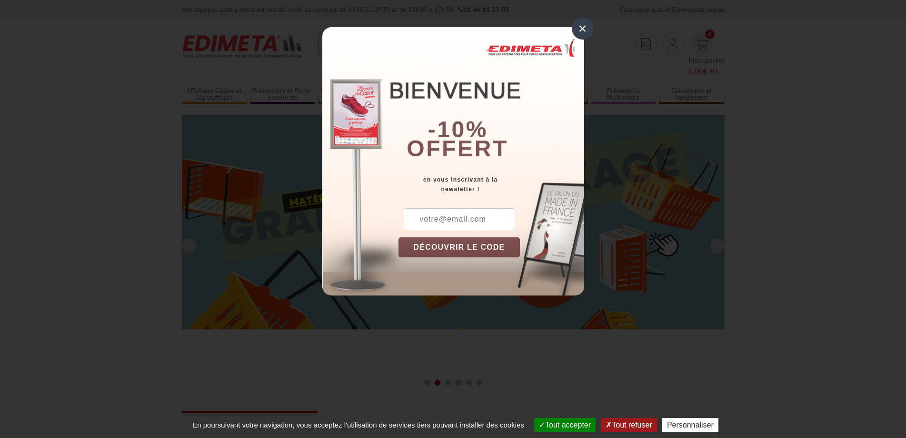  What do you see at coordinates (358, 424) in the screenshot?
I see `span: En poursuivant votre navigation, vous acceptez l'utilisation de services tiers pouvant installer ...` at bounding box center [358, 424].